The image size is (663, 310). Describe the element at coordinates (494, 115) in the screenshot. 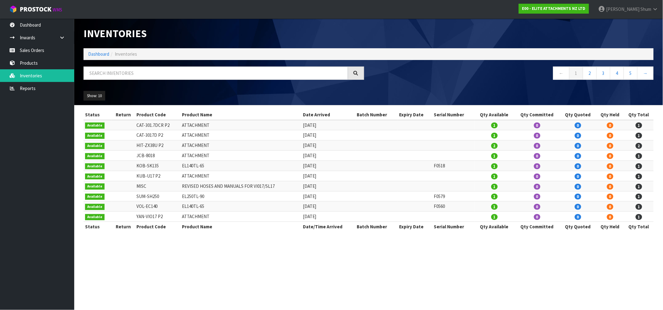

I see `th: Qty Available` at that location.